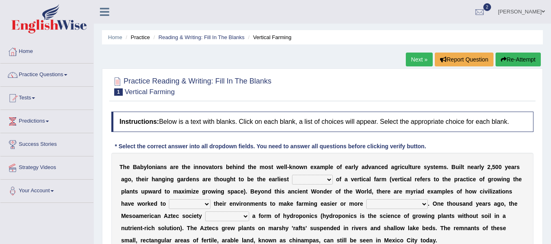  Describe the element at coordinates (239, 192) in the screenshot. I see `b: c` at that location.